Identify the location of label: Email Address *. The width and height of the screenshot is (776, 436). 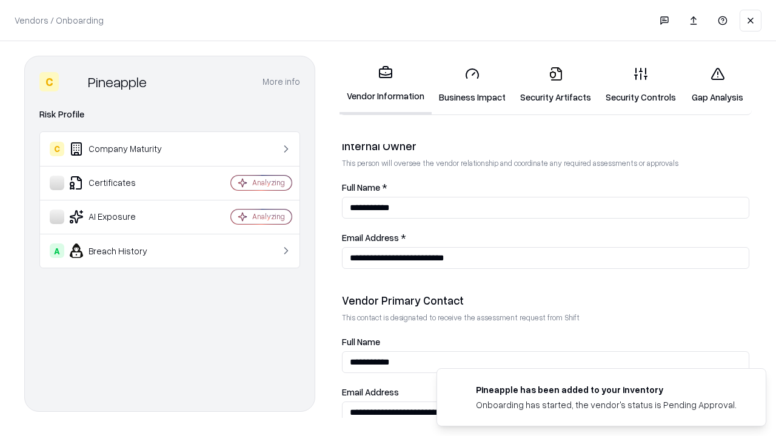
(546, 238).